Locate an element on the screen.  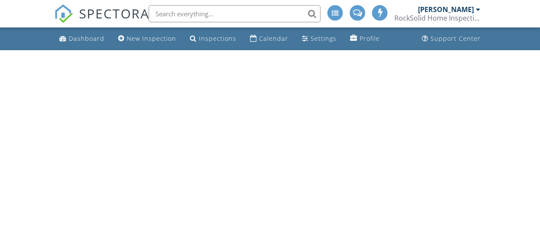
div: Dashboard is located at coordinates (86, 38).